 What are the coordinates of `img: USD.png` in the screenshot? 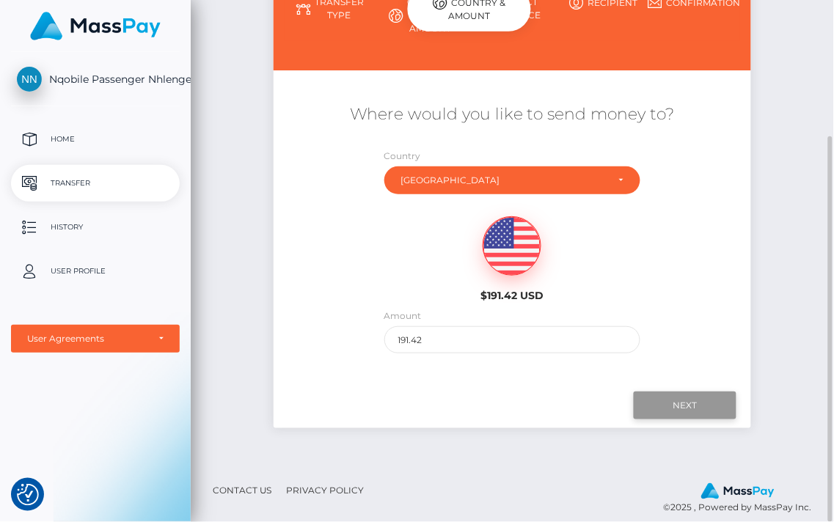 It's located at (512, 246).